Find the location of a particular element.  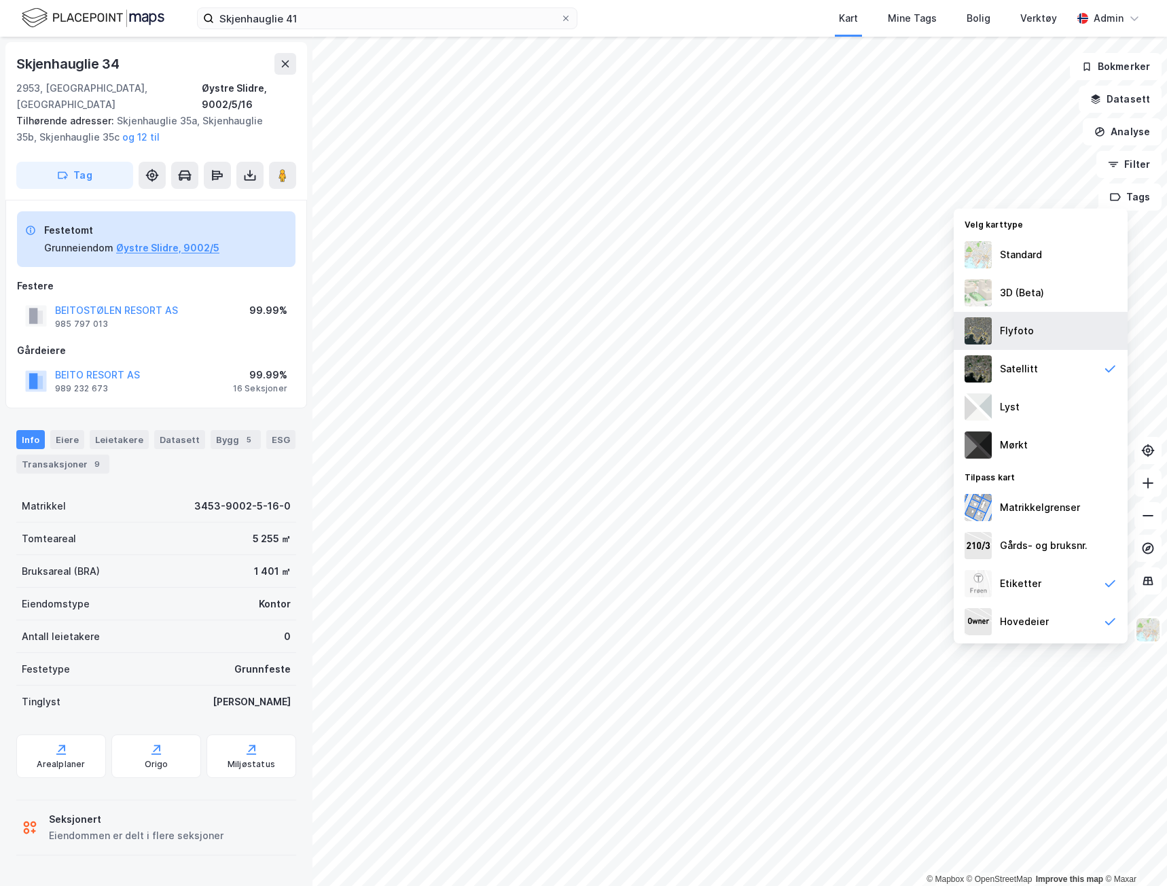

div: Miljøstatus is located at coordinates (251, 764).